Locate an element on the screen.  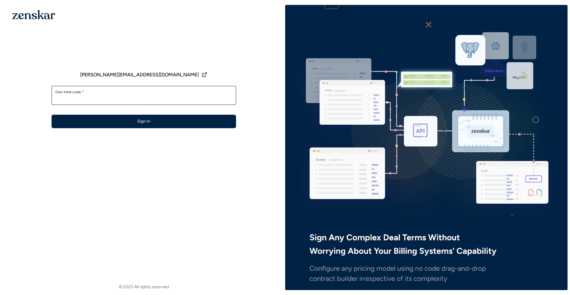
label: One-time code * is located at coordinates (144, 92).